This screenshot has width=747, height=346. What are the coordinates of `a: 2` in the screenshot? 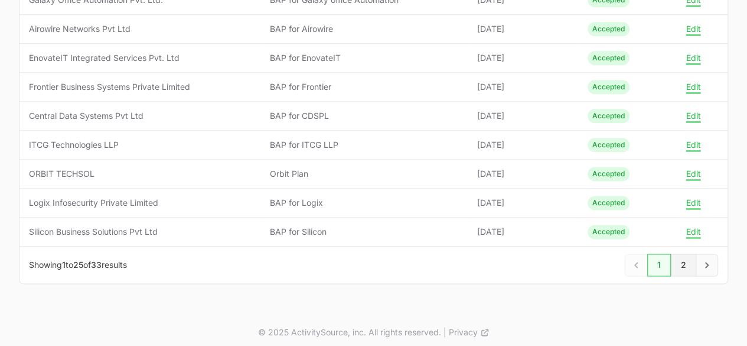 It's located at (684, 265).